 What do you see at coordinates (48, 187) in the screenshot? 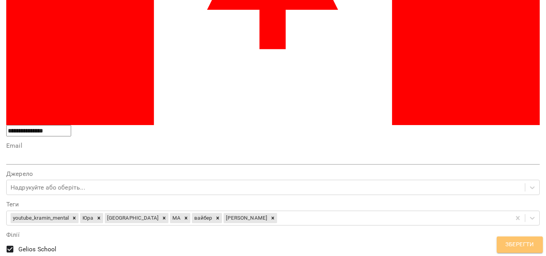
I see `div: Надрукуйте або оберіть...` at bounding box center [48, 187].